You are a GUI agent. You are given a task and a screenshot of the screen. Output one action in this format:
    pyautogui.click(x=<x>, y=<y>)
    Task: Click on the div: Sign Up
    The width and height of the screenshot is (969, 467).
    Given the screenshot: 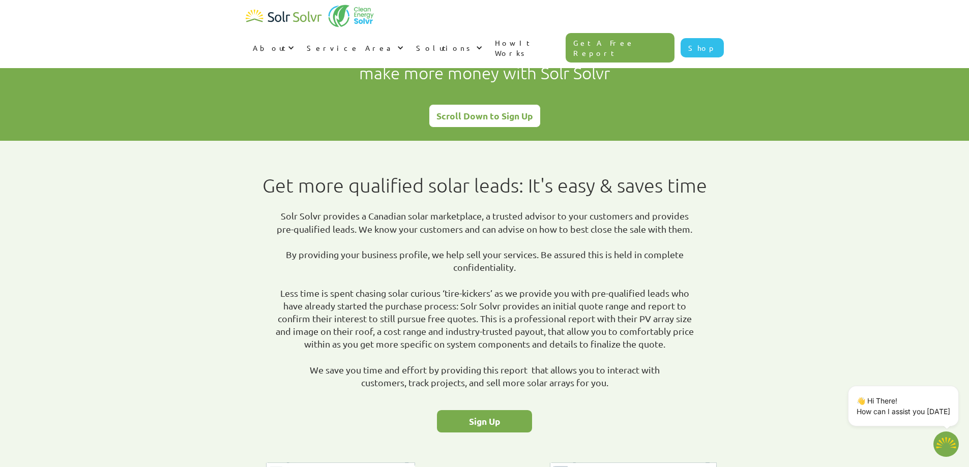 What is the action you would take?
    pyautogui.click(x=484, y=422)
    